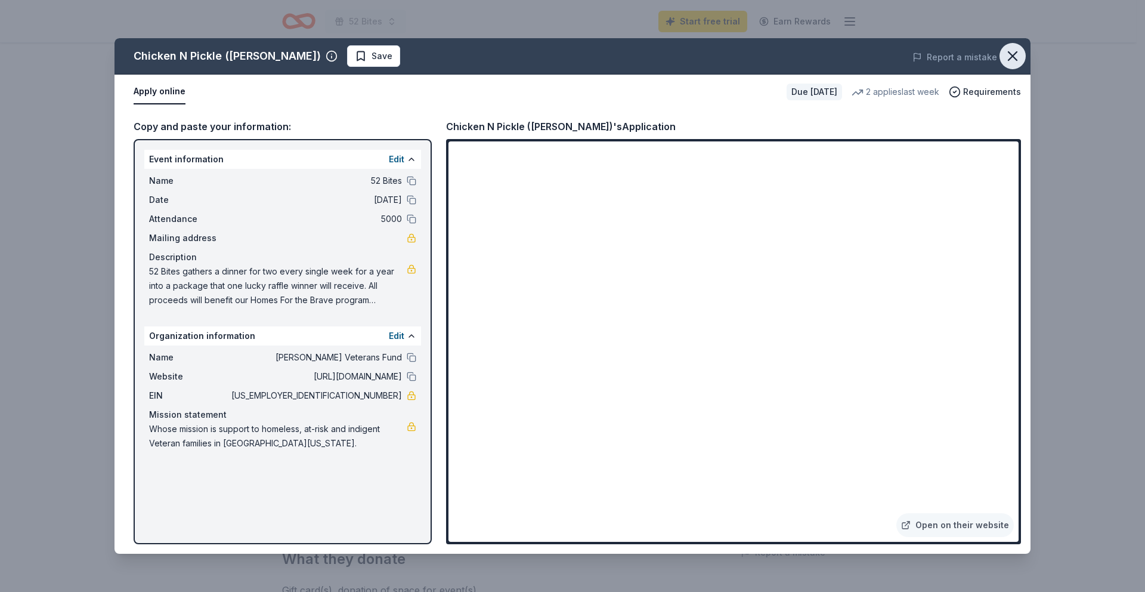  What do you see at coordinates (283, 159) in the screenshot?
I see `div: Event information` at bounding box center [283, 159].